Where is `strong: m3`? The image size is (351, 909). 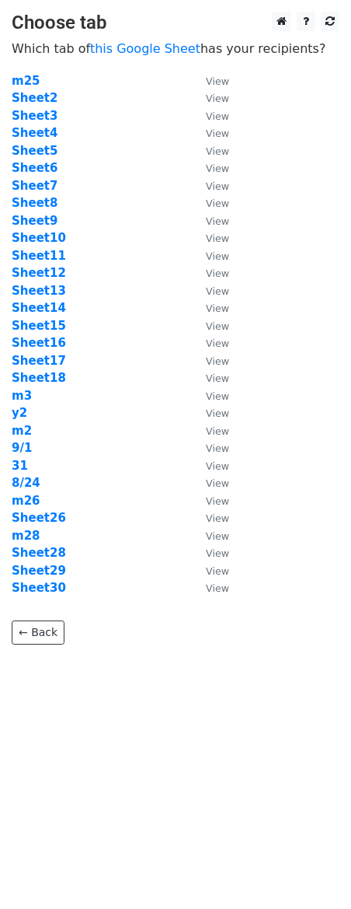 strong: m3 is located at coordinates (22, 396).